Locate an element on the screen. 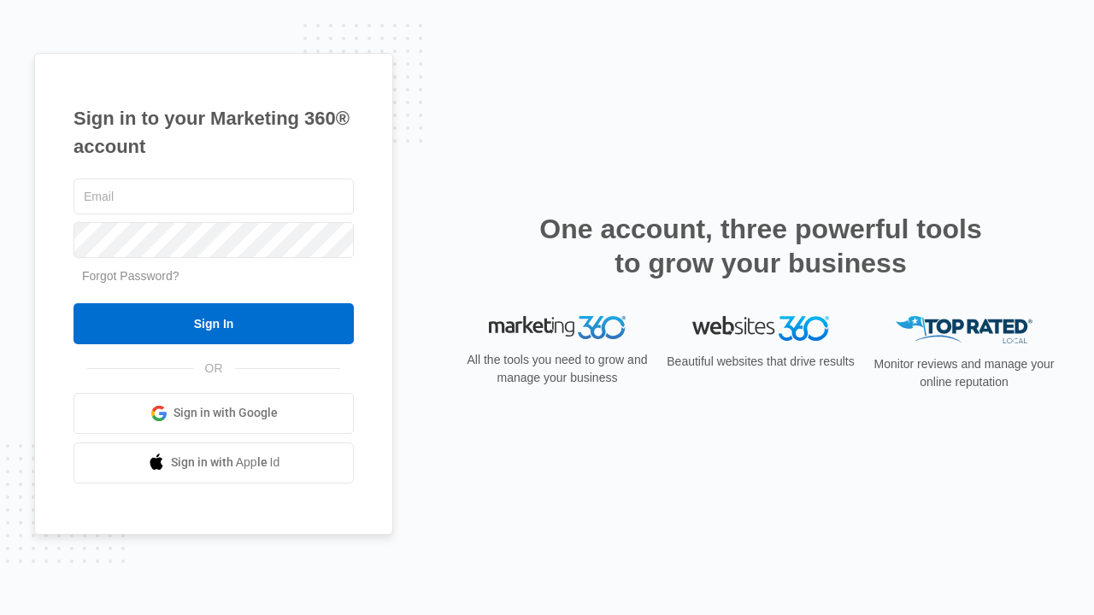 The height and width of the screenshot is (615, 1094). img: Websites 360 is located at coordinates (761, 328).